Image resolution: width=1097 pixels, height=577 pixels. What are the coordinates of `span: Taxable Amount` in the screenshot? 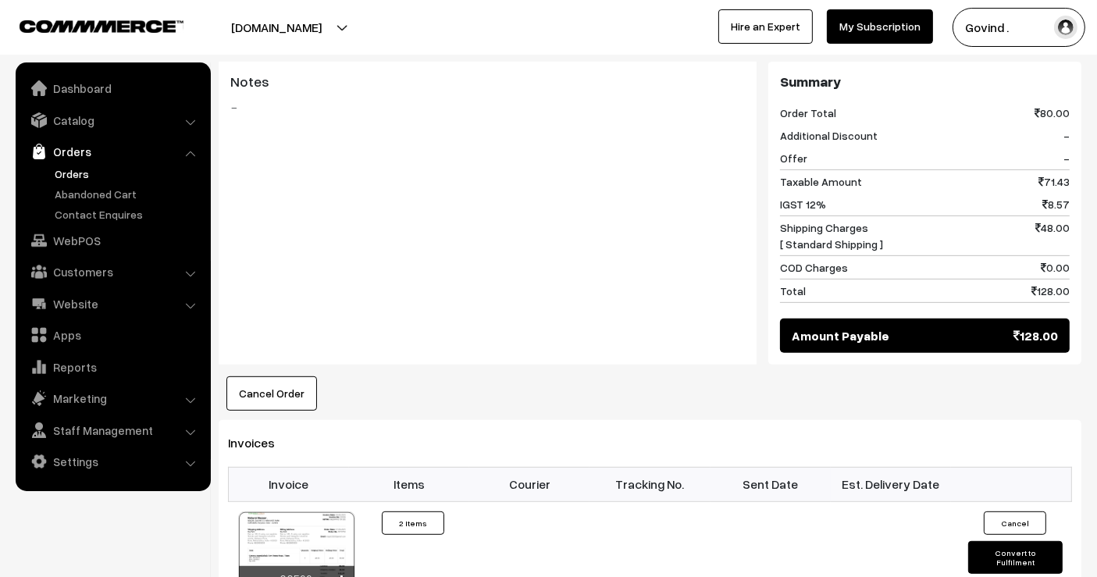 It's located at (821, 181).